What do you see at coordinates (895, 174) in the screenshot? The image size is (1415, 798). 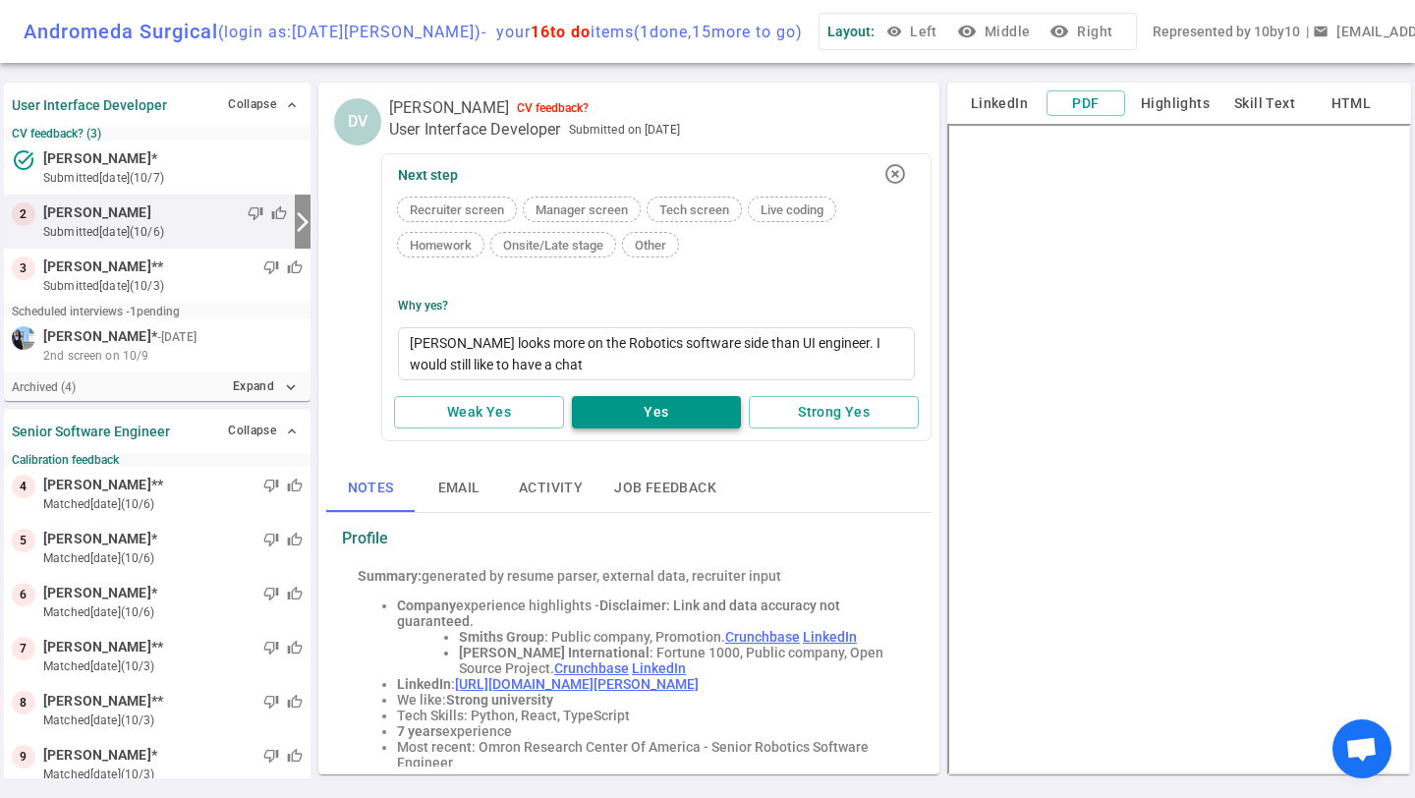 I see `button: highlight_off` at bounding box center [895, 174].